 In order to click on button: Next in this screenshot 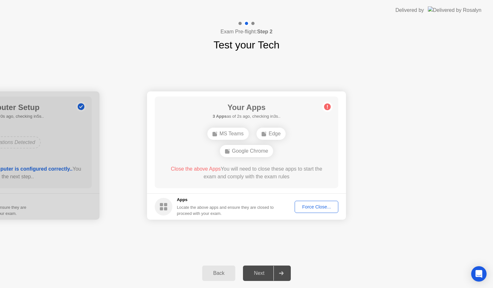, I will do `click(267, 273)`.